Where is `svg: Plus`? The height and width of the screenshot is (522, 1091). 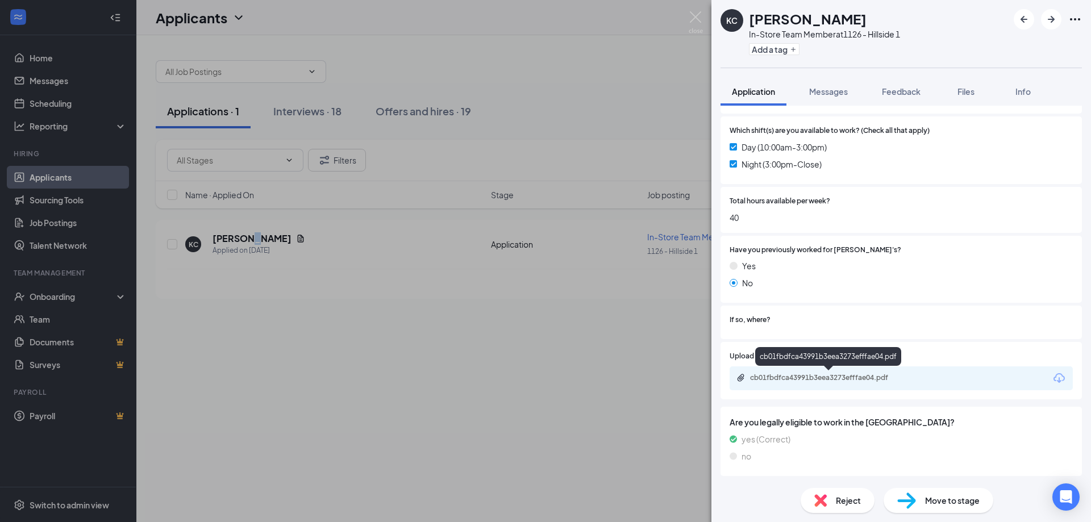
svg: Plus is located at coordinates (793, 49).